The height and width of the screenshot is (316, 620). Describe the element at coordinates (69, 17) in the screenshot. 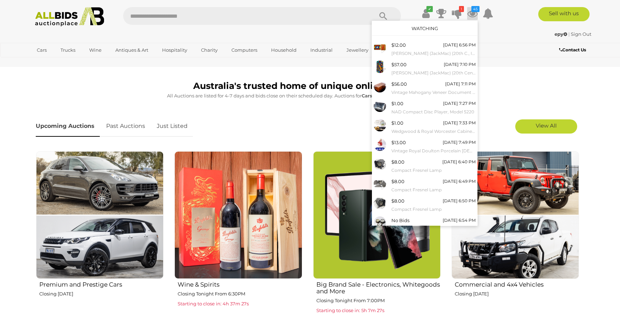

I see `img: Allbids.com.au` at that location.